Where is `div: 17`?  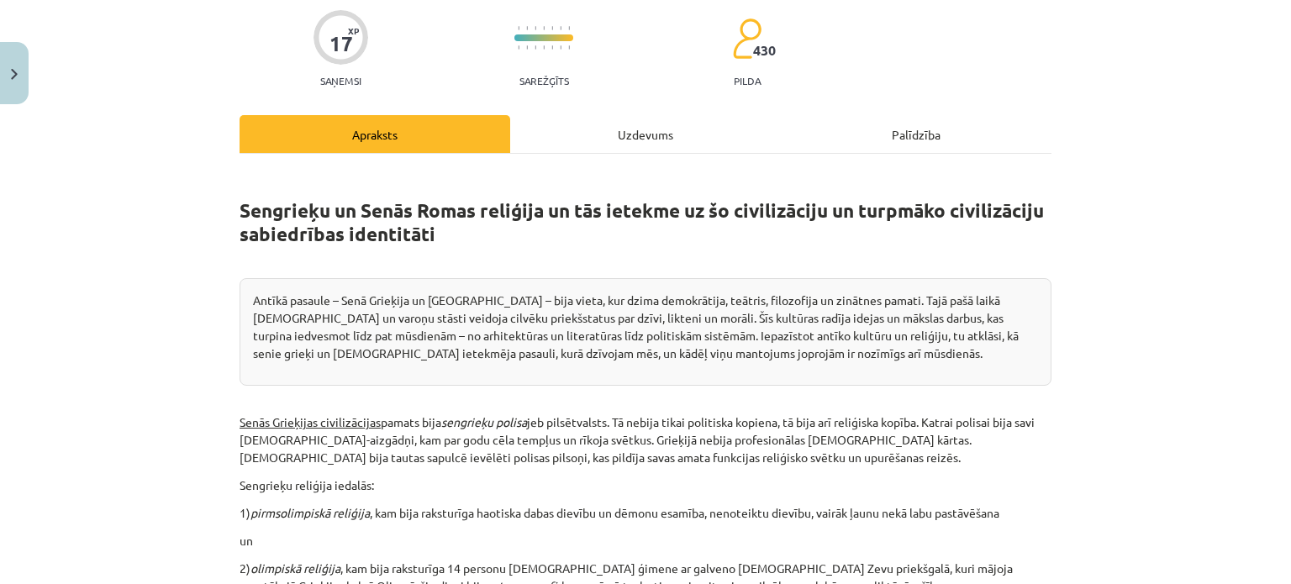
div: 17 is located at coordinates (341, 44).